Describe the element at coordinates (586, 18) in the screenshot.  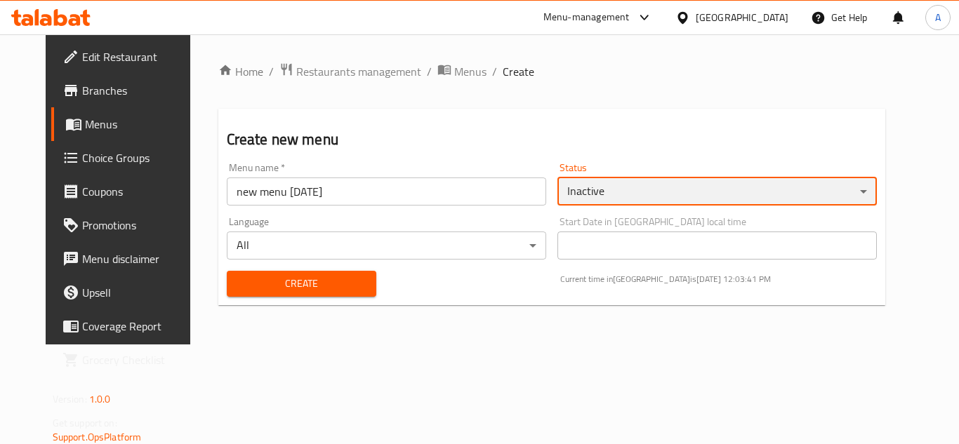
I see `div: Menu-management` at that location.